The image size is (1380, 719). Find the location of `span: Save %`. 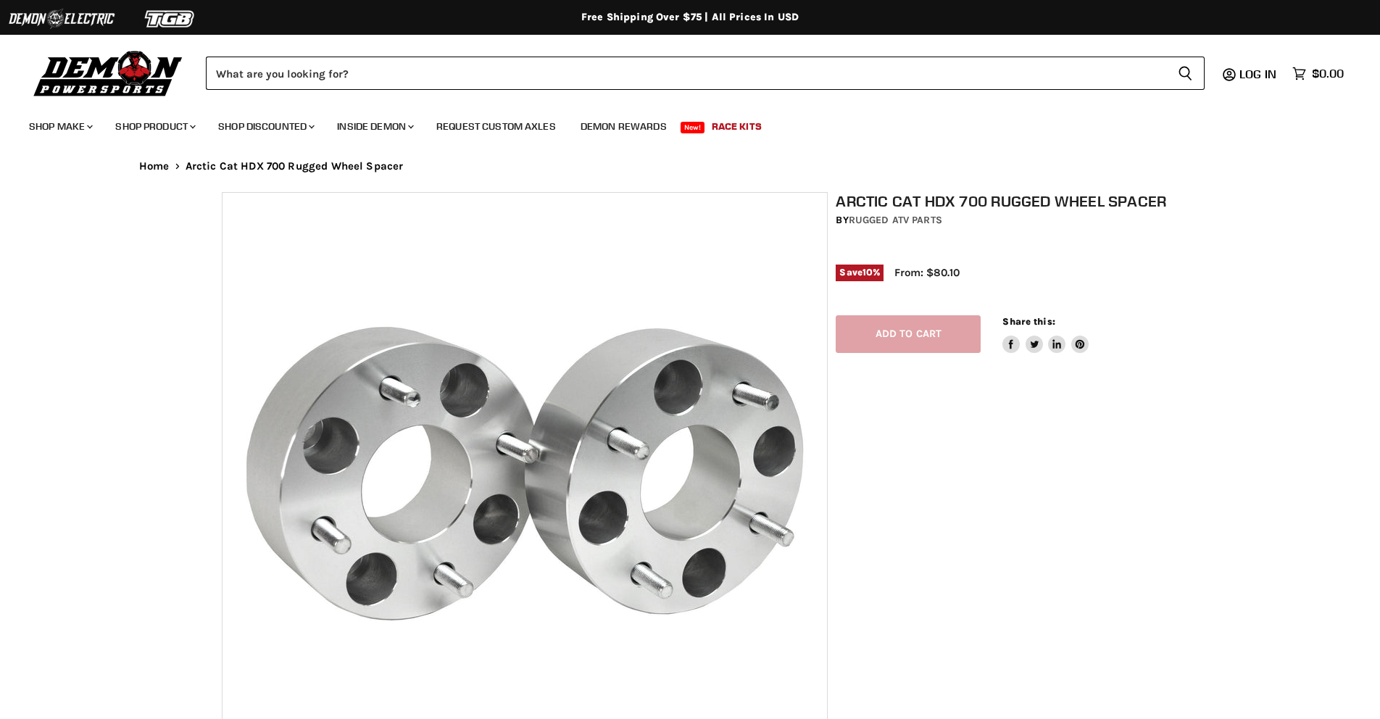

span: Save % is located at coordinates (859, 272).